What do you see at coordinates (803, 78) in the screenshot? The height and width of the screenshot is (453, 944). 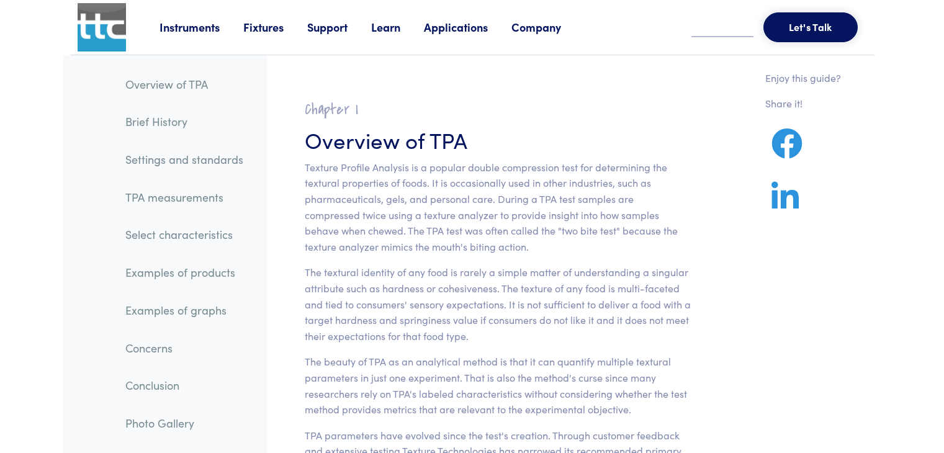 I see `p: Enjoy this guide?` at bounding box center [803, 78].